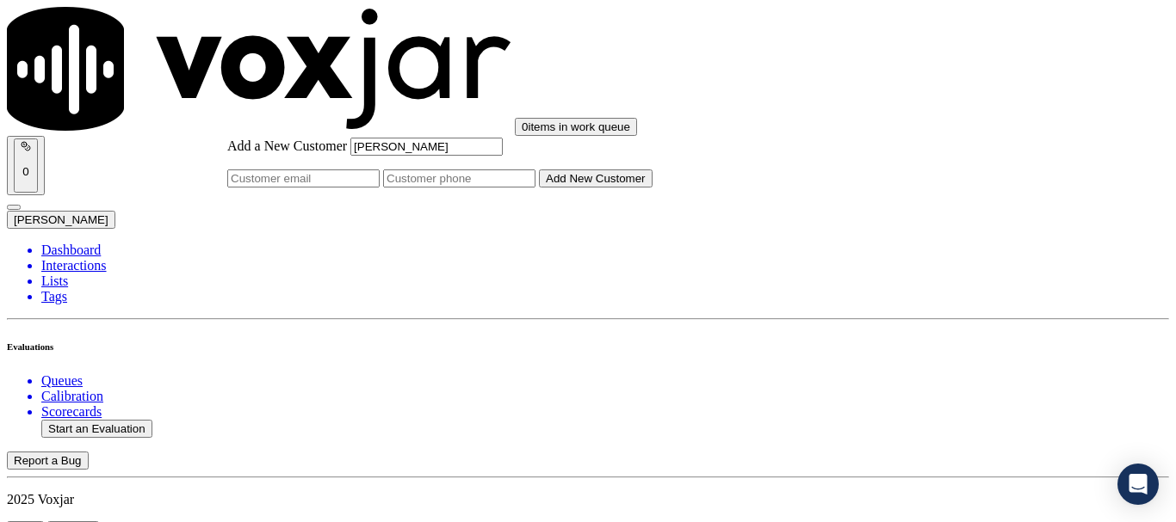  I want to click on li: Tags, so click(605, 297).